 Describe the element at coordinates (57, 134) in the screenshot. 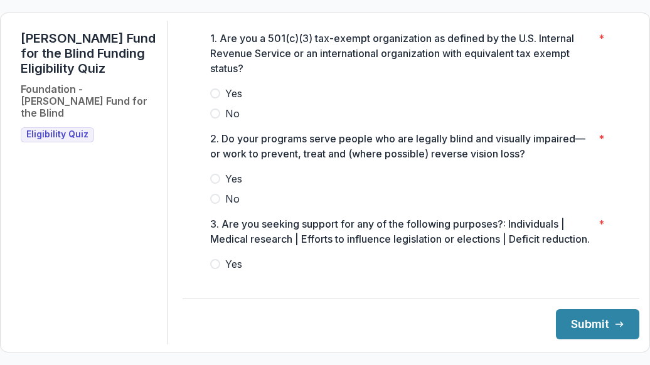

I see `span: Eligibility Quiz` at that location.